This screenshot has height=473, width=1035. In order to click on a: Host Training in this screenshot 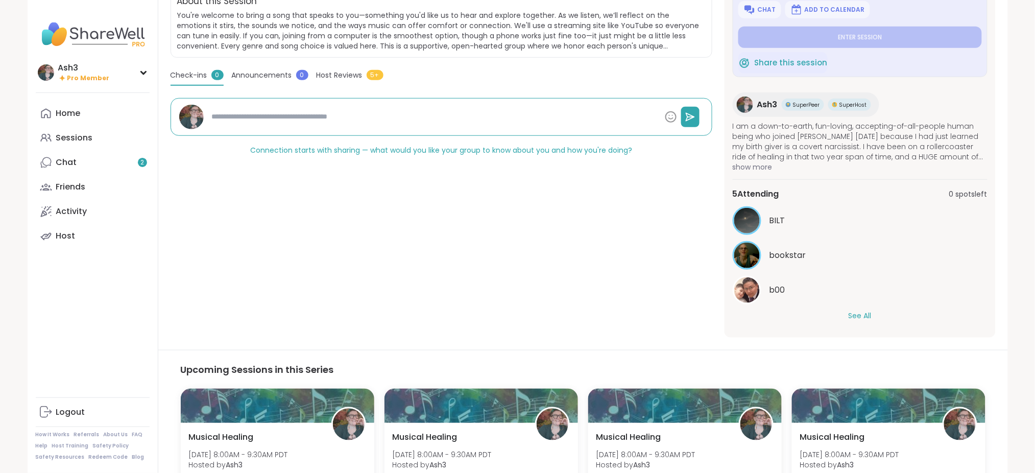, I will do `click(70, 446)`.